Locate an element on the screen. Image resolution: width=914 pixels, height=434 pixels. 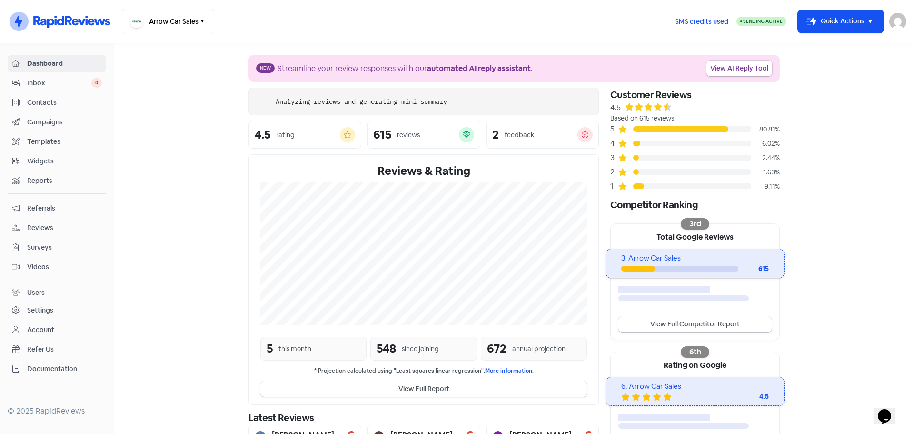
div: Latest Reviews is located at coordinates (424, 417).